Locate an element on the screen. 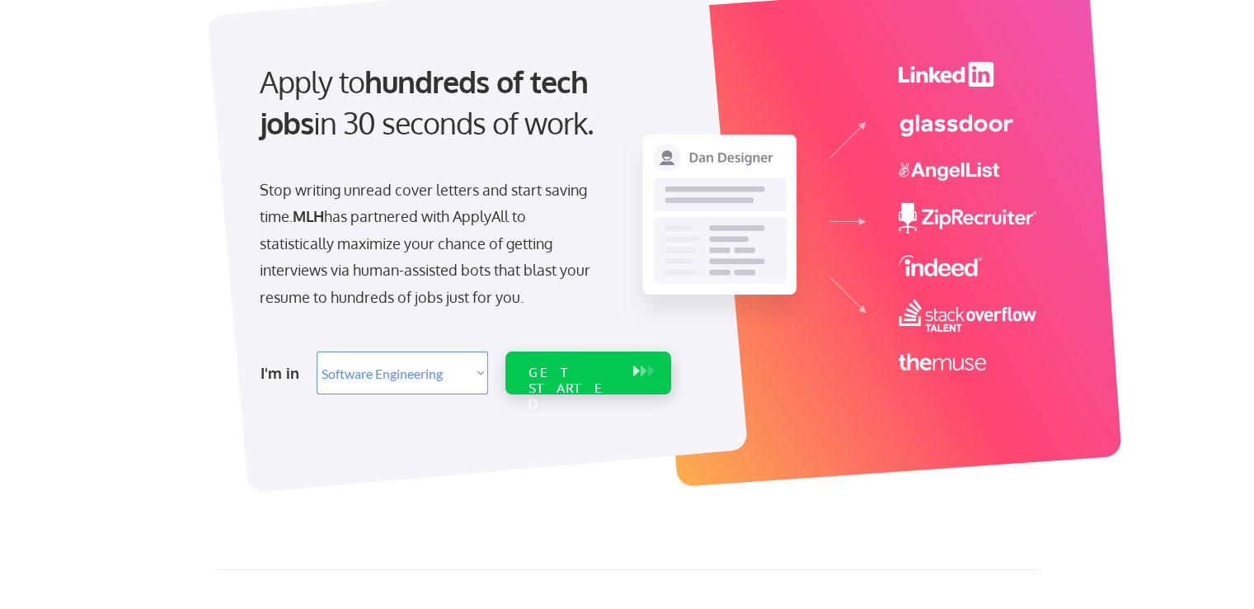  div: Stop writing unread cover letters and start saving time. has partnered with ApplyAll to statistic... is located at coordinates (429, 243).